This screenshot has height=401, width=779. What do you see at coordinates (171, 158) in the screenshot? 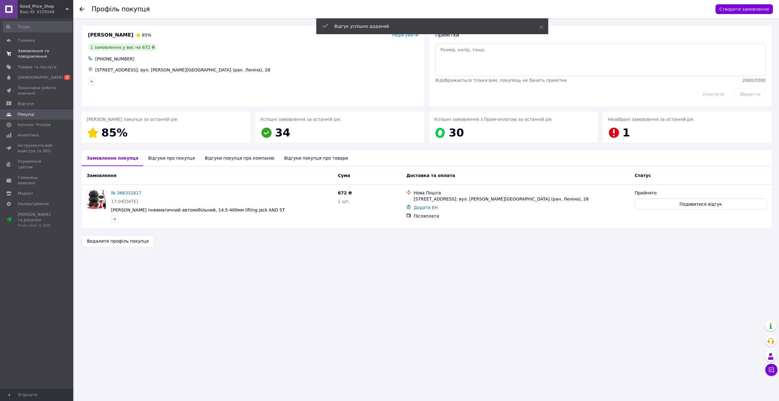
I see `div: Відгуки про покупця` at bounding box center [171, 158].